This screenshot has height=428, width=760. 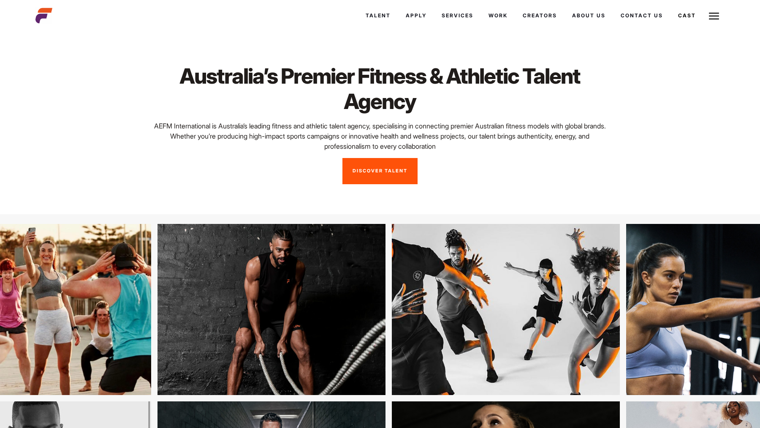 I want to click on a: Cast, so click(x=687, y=16).